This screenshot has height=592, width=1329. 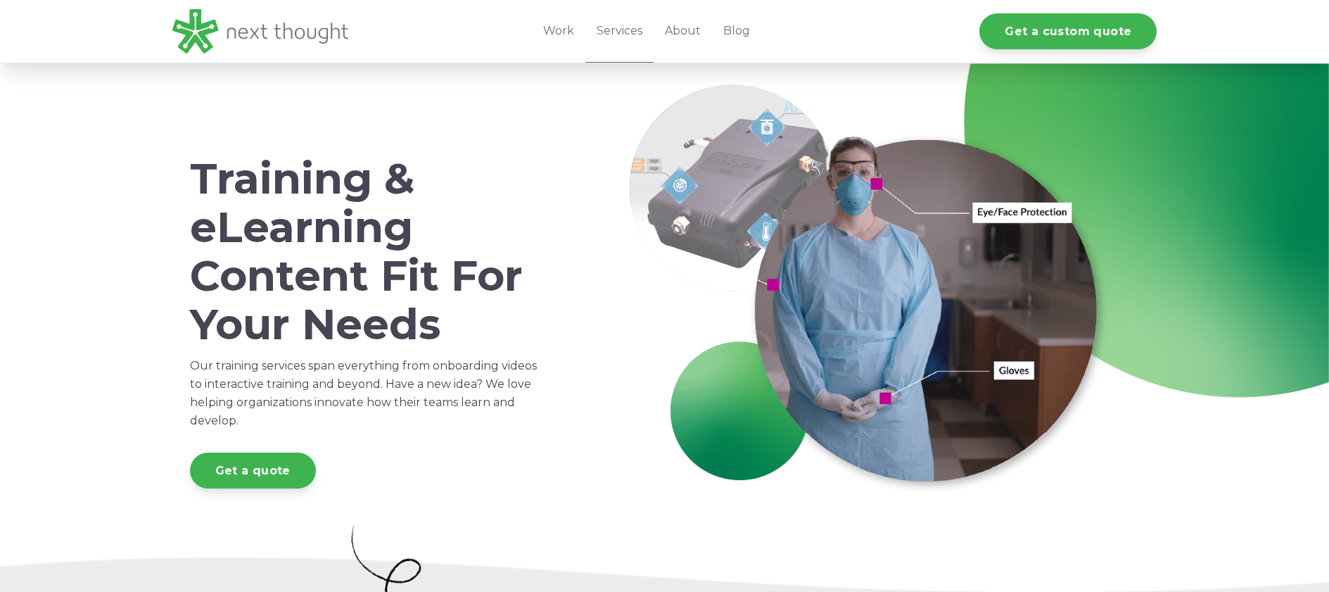 I want to click on span: Training & eLearning Content Fit For Your Needs, so click(x=356, y=251).